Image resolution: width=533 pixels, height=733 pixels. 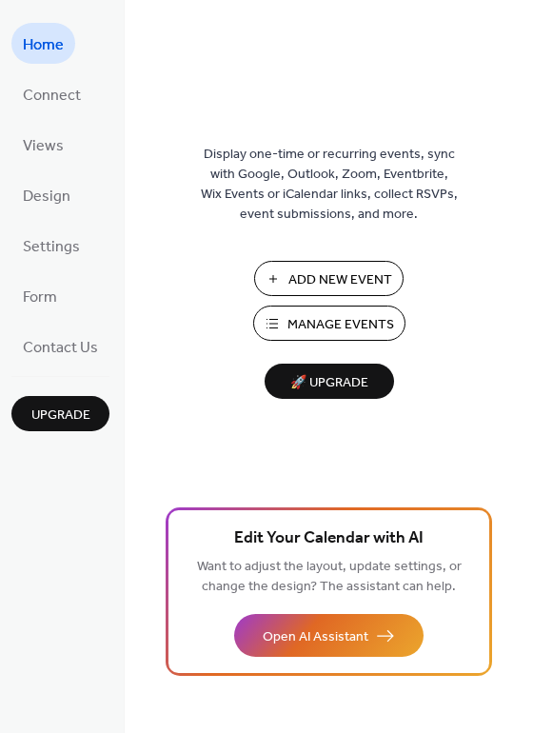 I want to click on span: Settings, so click(x=51, y=247).